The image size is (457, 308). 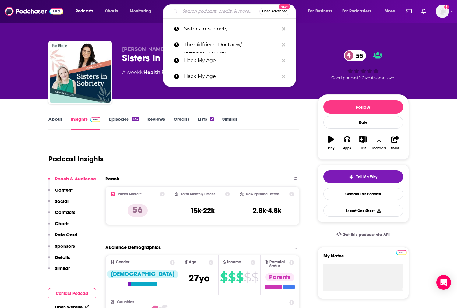 What do you see at coordinates (59, 260) in the screenshot?
I see `button: Details` at bounding box center [59, 260].